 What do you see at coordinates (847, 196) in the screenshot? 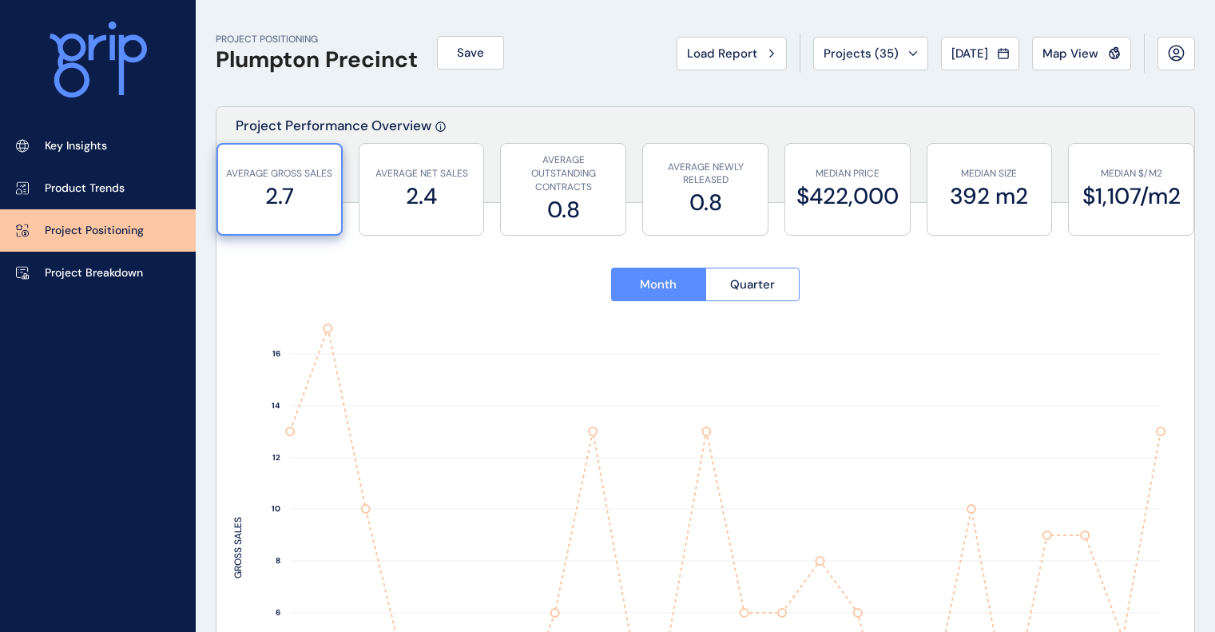
I see `label: $422,000` at bounding box center [847, 196].